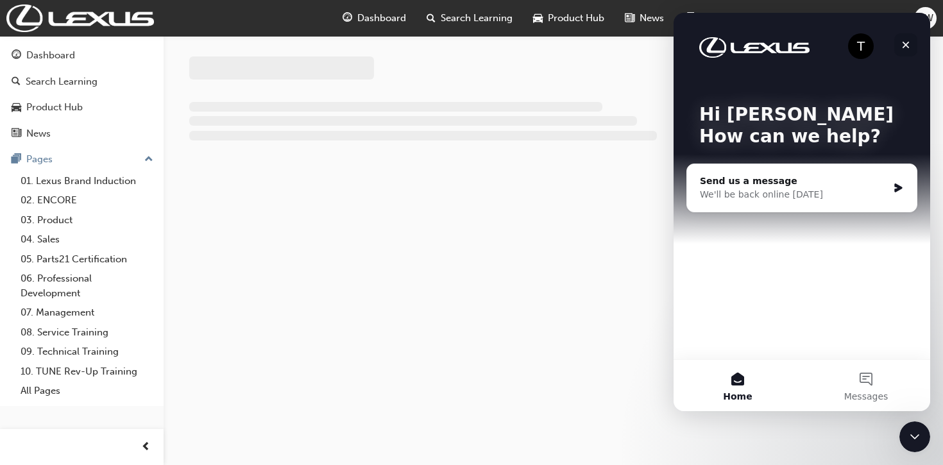  What do you see at coordinates (187, 33) in the screenshot?
I see `div: Profile image for Trak` at bounding box center [187, 33].